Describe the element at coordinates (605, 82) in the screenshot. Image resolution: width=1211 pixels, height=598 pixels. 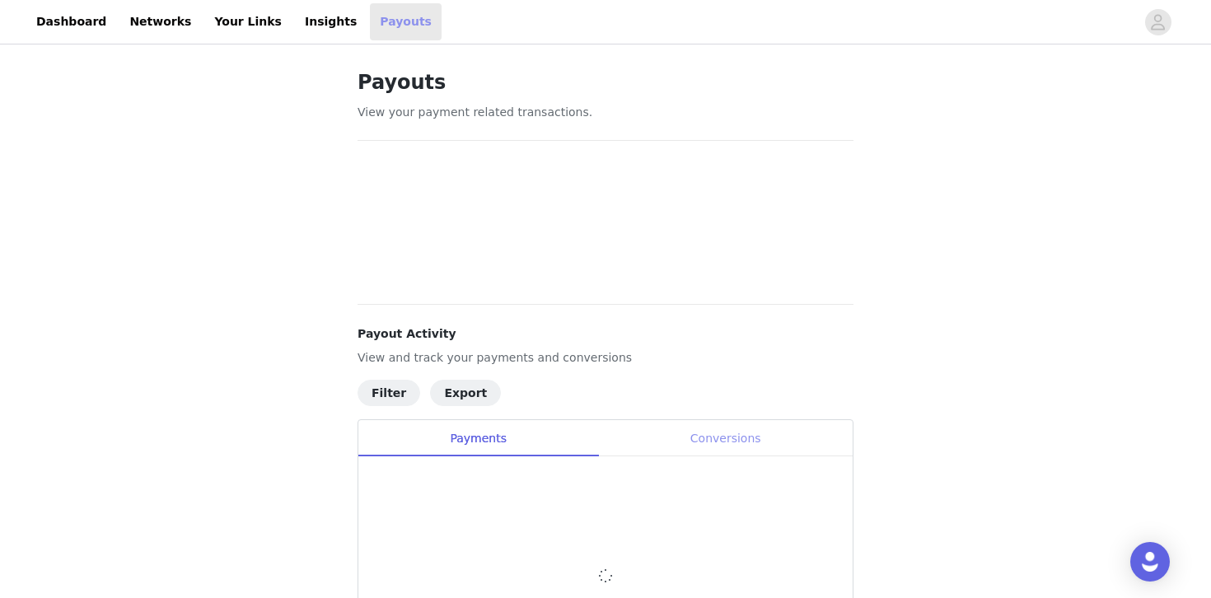
I see `h1: Payouts` at that location.